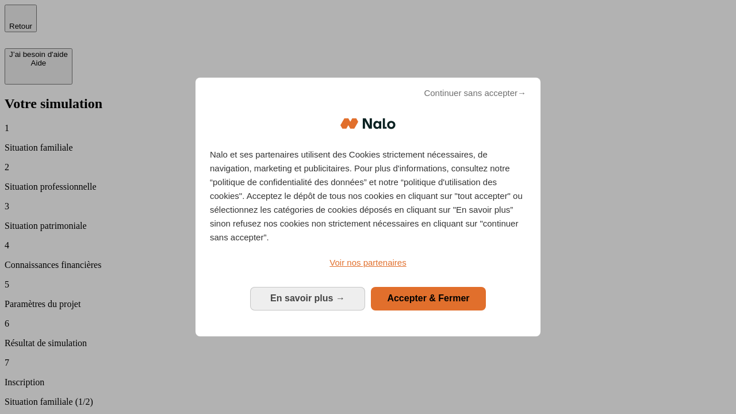  Describe the element at coordinates (367, 262) in the screenshot. I see `span: Voir nos partenaires` at that location.